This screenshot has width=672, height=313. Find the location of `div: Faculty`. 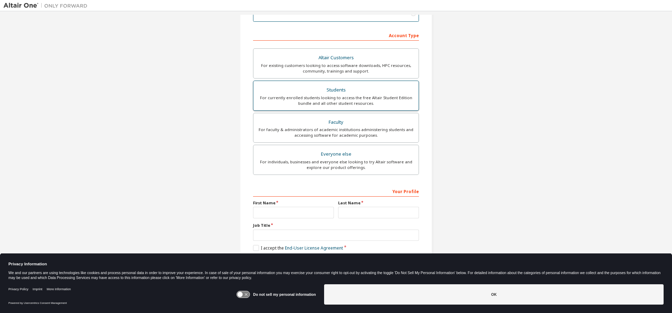

div: Faculty is located at coordinates (336, 122).